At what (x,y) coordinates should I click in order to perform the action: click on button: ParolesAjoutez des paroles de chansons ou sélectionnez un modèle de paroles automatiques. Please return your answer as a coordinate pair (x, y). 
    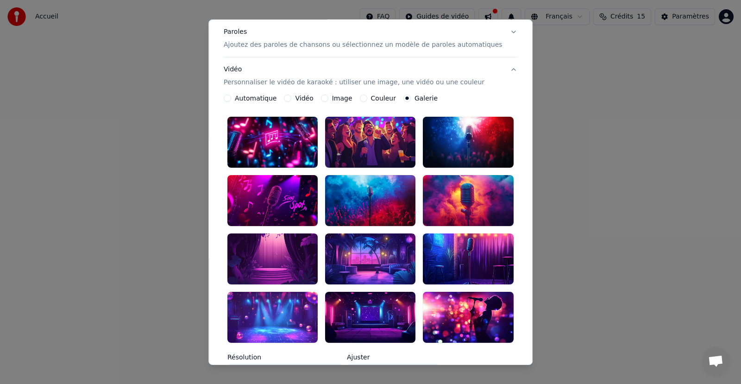
    Looking at the image, I should click on (371, 38).